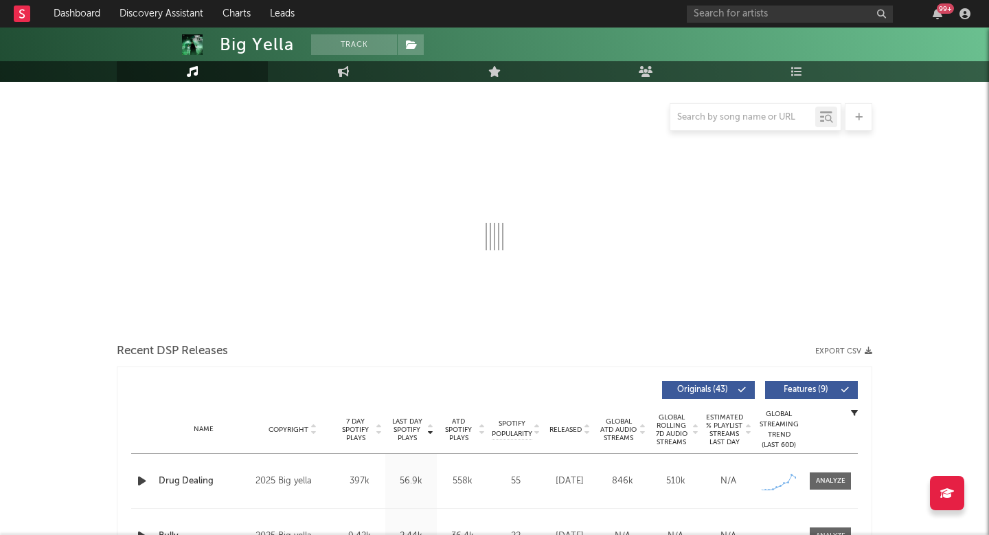 This screenshot has height=535, width=989. What do you see at coordinates (724, 429) in the screenshot?
I see `span: Estimated % Playlist Streams Last Day` at bounding box center [724, 429].